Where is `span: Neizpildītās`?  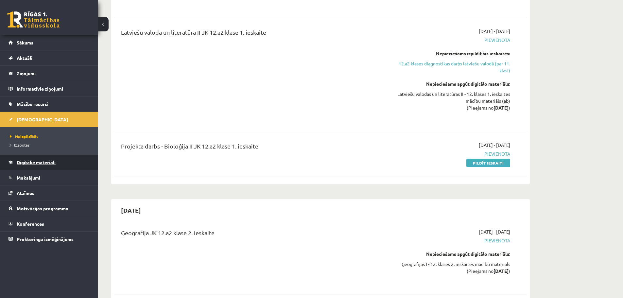 span: Neizpildītās is located at coordinates (24, 136).